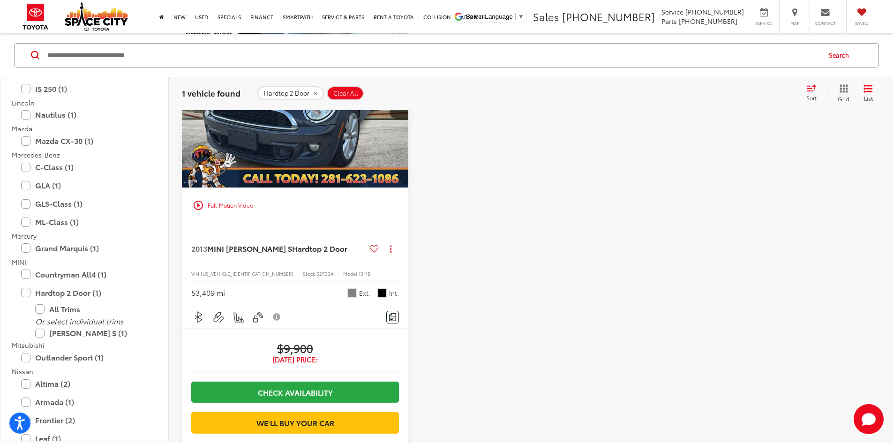 This screenshot has height=443, width=893. Describe the element at coordinates (84, 114) in the screenshot. I see `label: Nautilus (1)` at that location.